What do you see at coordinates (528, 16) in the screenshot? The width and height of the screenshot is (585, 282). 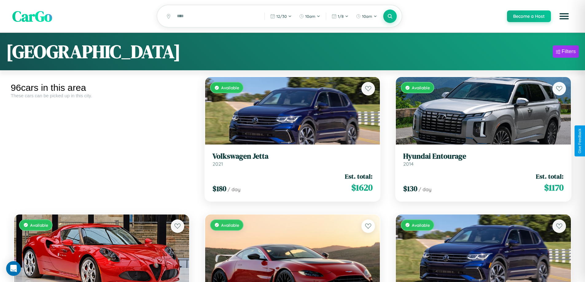 I see `button: Become a Host` at bounding box center [528, 16].